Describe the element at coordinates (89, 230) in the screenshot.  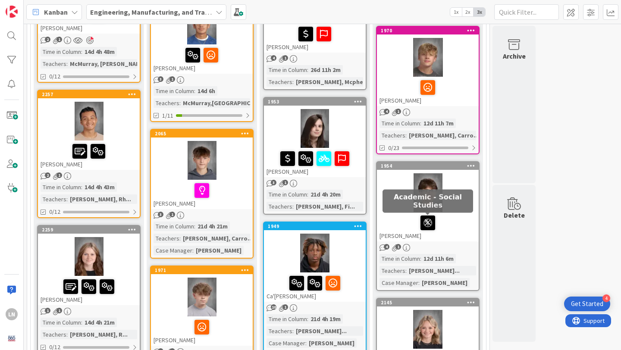
I see `div: 2259` at that location.